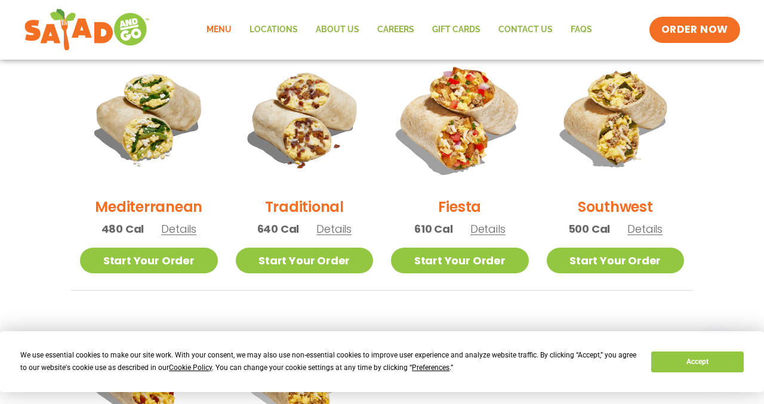  Describe the element at coordinates (698, 362) in the screenshot. I see `button: Accept` at that location.